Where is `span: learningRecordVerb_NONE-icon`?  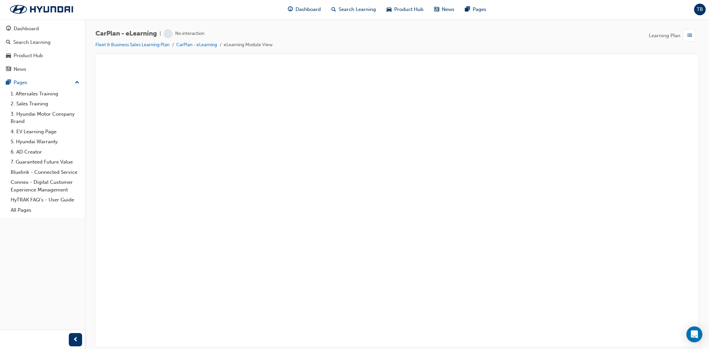
span: learningRecordVerb_NONE-icon is located at coordinates (168, 34).